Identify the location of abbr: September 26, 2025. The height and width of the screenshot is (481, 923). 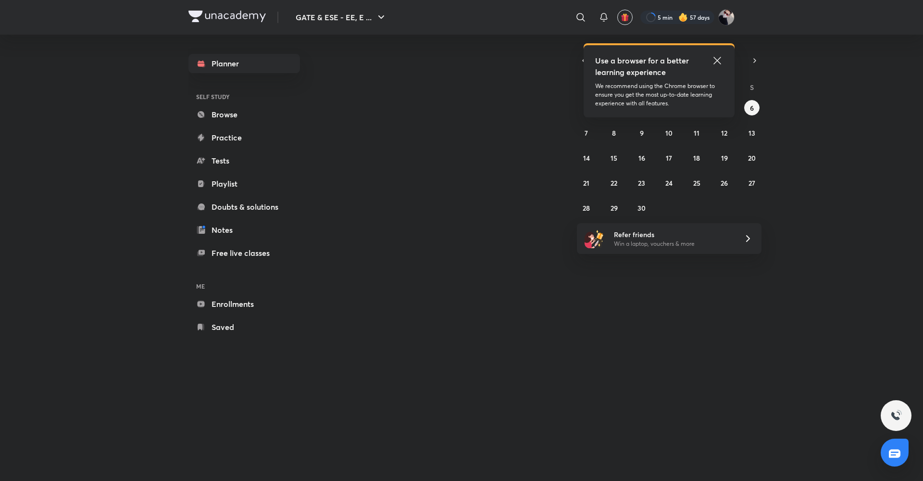
(724, 183).